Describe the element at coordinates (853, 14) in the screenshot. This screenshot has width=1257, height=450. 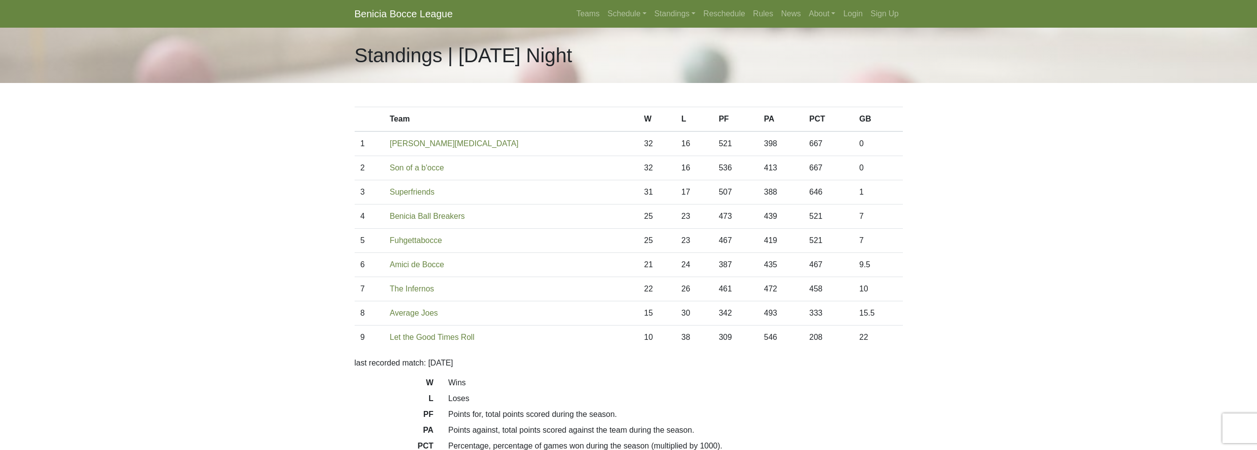
I see `a: Login` at that location.